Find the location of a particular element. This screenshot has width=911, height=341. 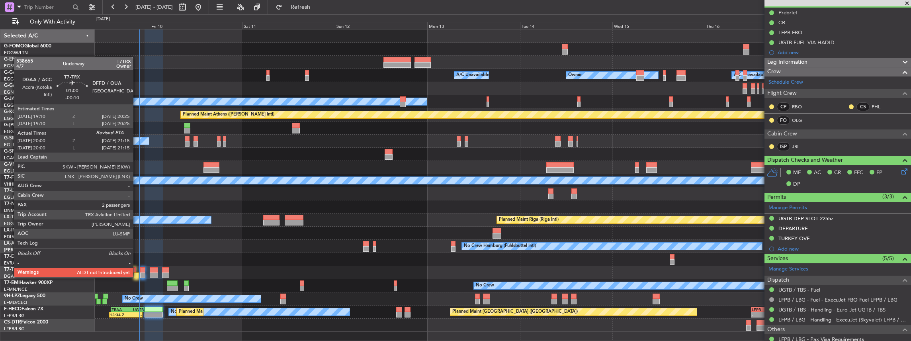

a: LFPB/LBG is located at coordinates (14, 329).